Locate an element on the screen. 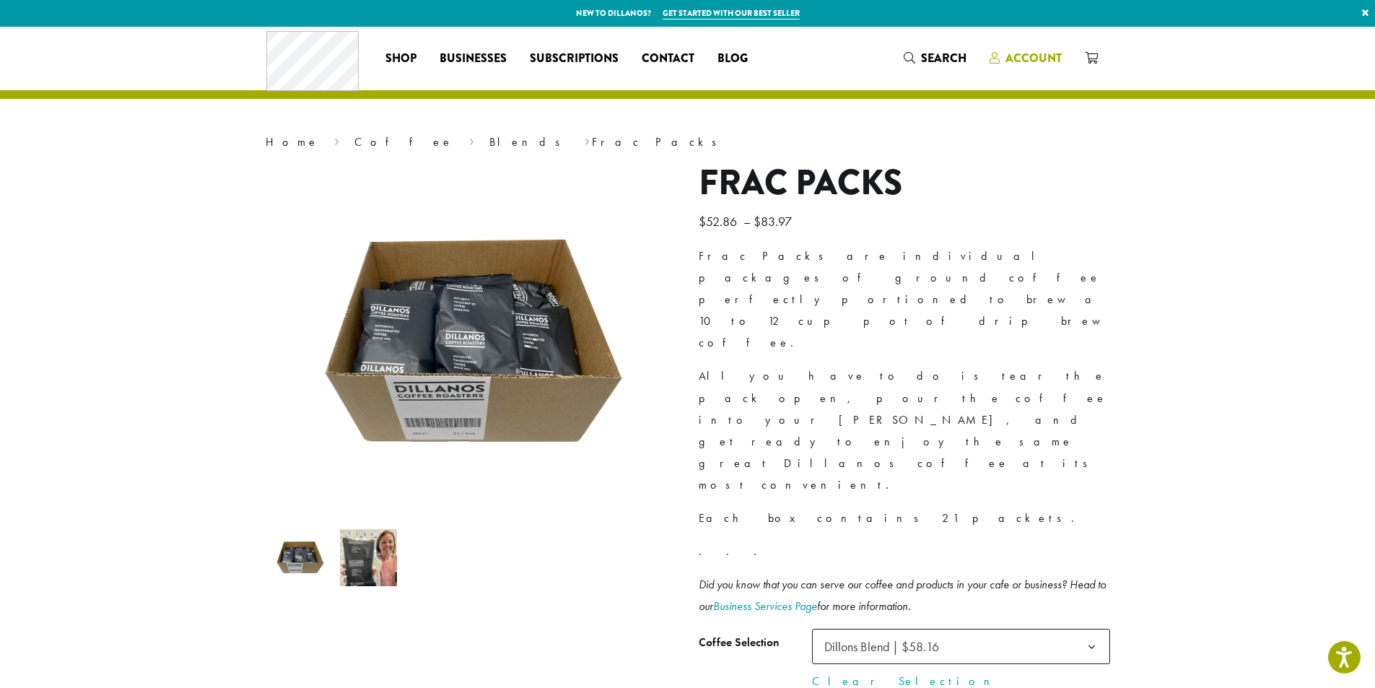 Image resolution: width=1375 pixels, height=688 pixels. p: Each box contains 21 packets. is located at coordinates (904, 518).